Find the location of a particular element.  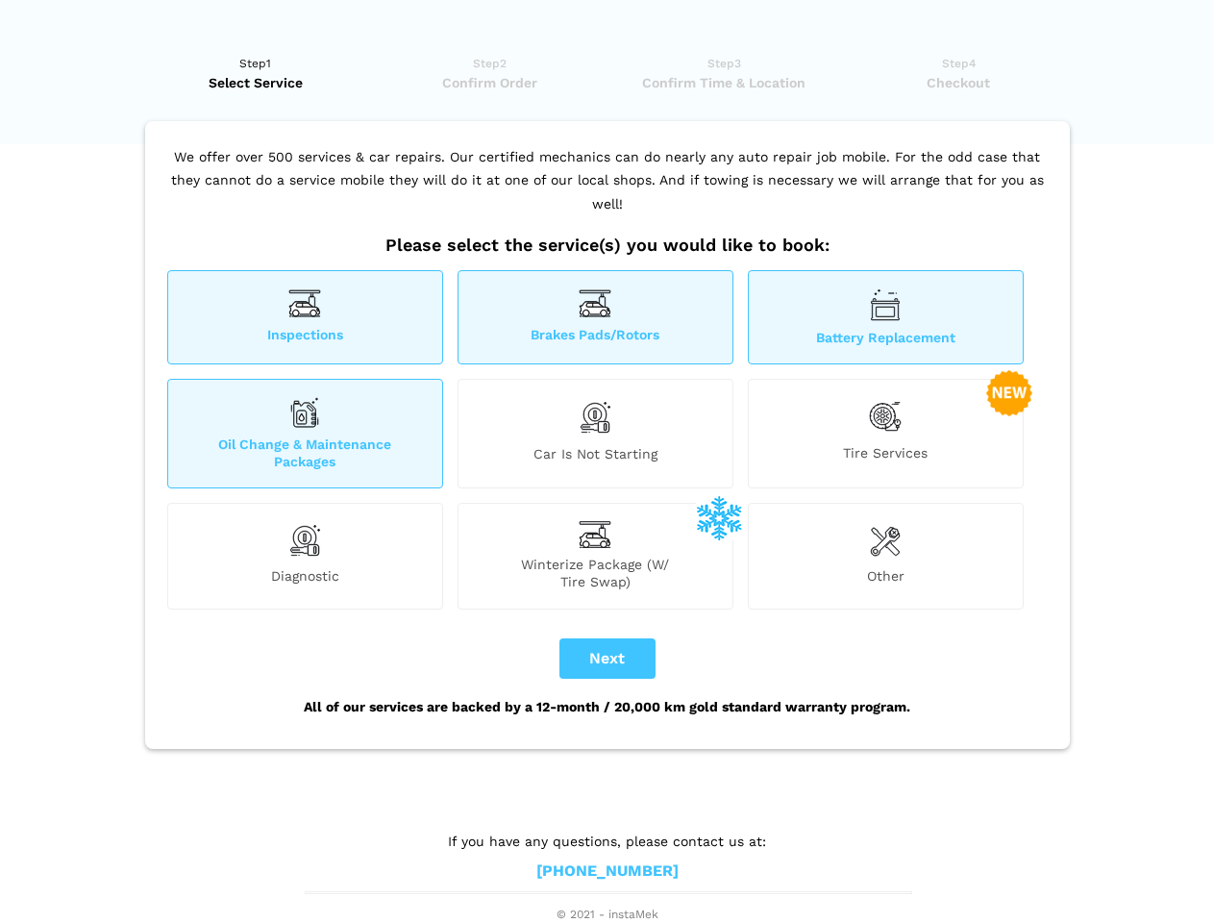

p: We offer over 500 services & car repairs. Our certified mechanics can do nearly any auto repair j... is located at coordinates (608, 190).